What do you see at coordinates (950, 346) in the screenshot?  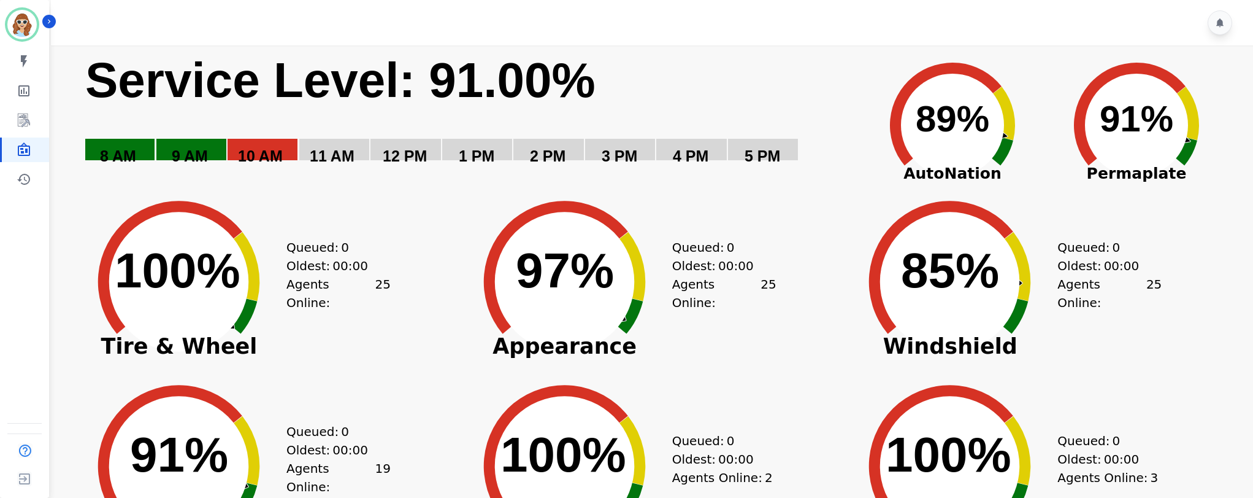 I see `span: Windshield` at bounding box center [950, 346].